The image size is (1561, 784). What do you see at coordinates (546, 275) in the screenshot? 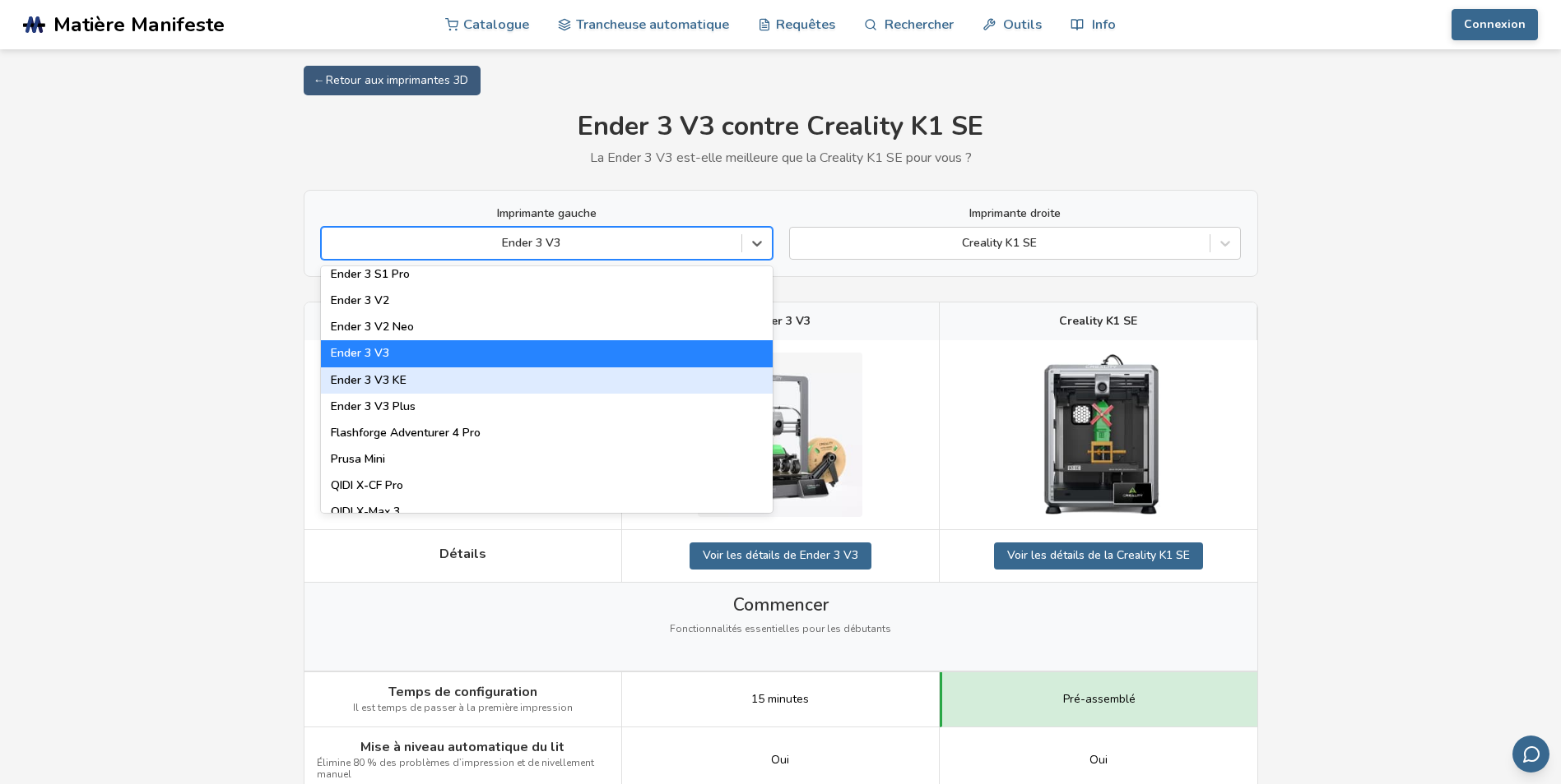
I see `div: Ender 3 S1 Pro` at bounding box center [546, 275].